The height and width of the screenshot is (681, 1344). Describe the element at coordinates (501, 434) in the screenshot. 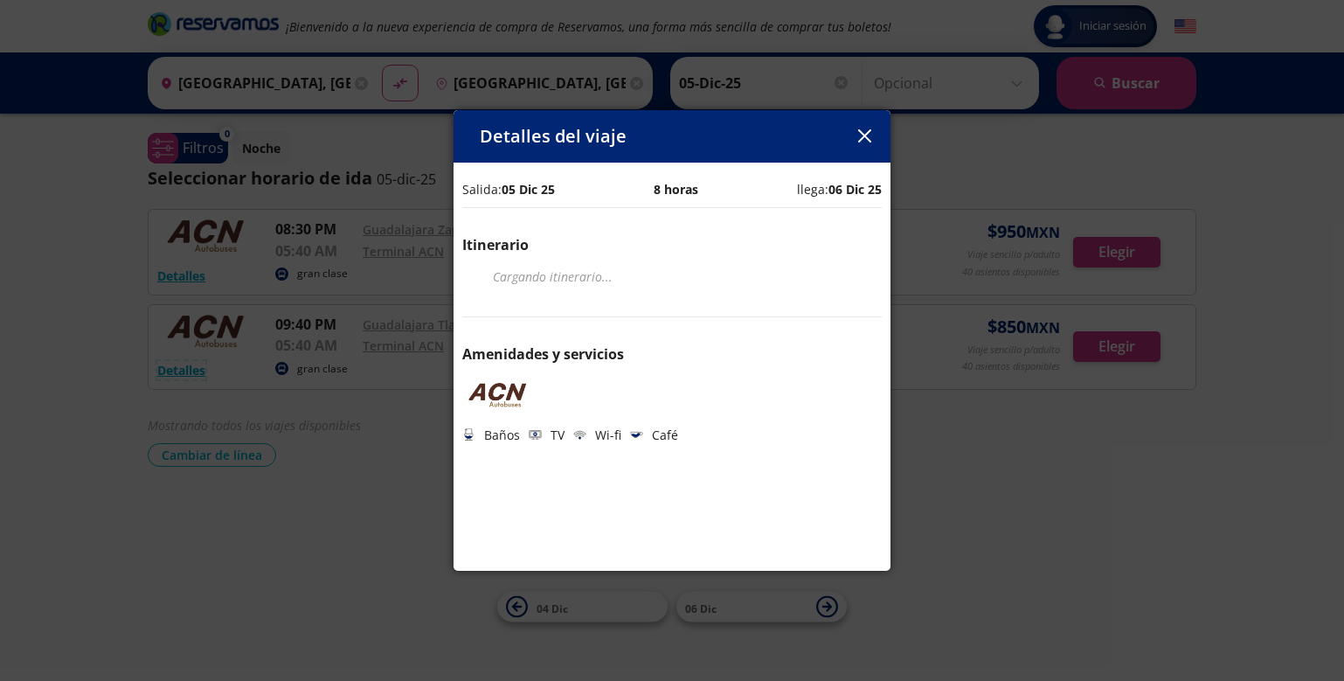

I see `p: Baños` at that location.